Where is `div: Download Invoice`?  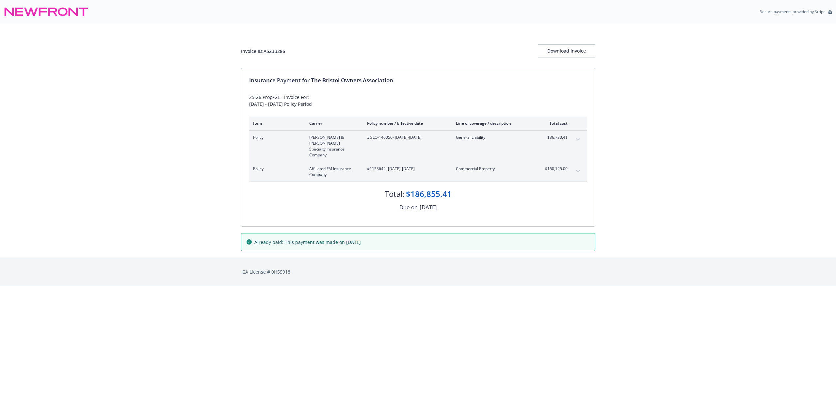
div: Download Invoice is located at coordinates (566, 51).